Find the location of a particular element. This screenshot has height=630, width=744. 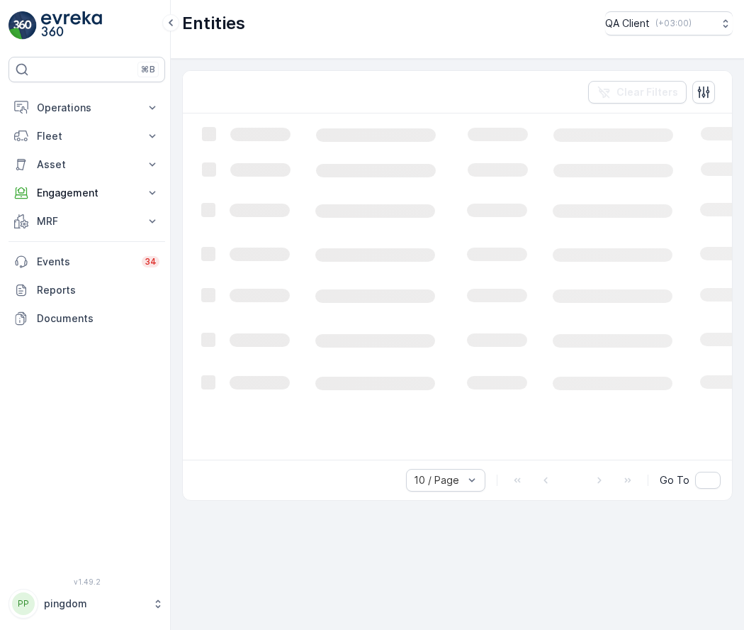

p: 34 is located at coordinates (150, 262).